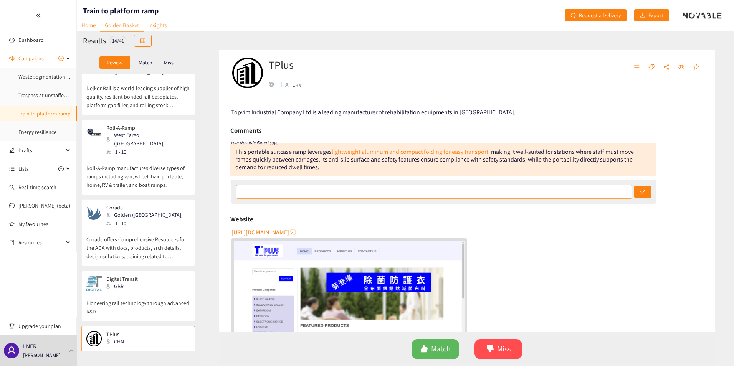 Image resolution: width=734 pixels, height=366 pixels. I want to click on span: redo, so click(573, 16).